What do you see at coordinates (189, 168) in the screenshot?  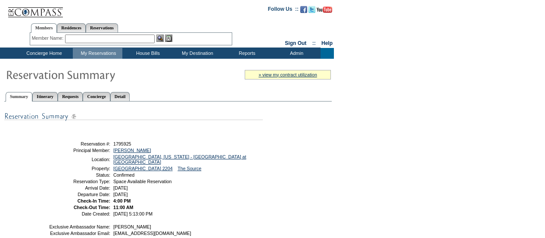 I see `a: The Source` at bounding box center [189, 168].